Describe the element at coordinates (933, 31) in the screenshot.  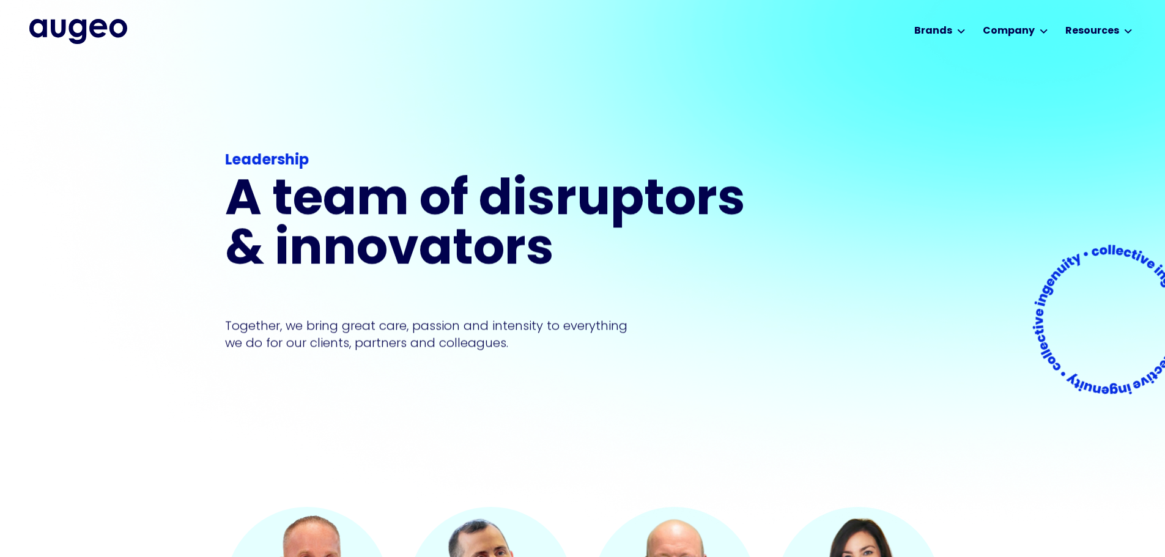
I see `div: Brands` at that location.